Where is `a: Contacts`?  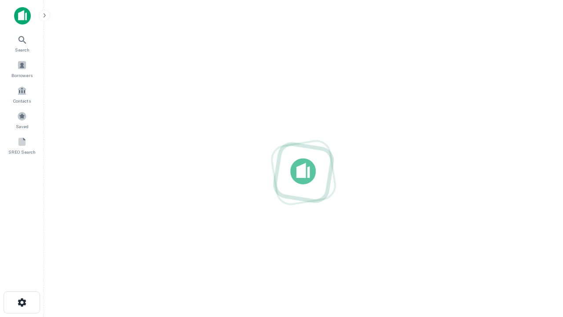
a: Contacts is located at coordinates (22, 94).